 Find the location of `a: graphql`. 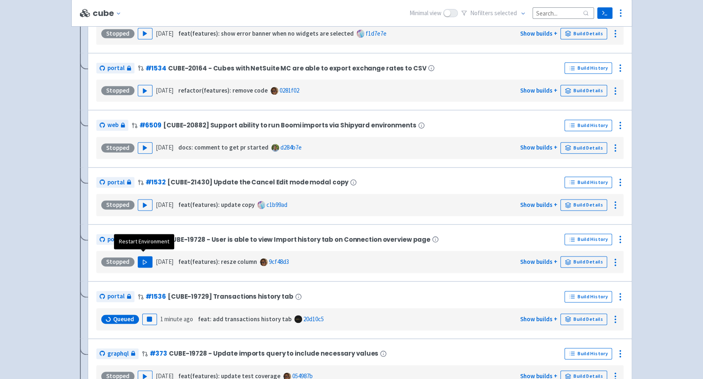

a: graphql is located at coordinates (117, 354).